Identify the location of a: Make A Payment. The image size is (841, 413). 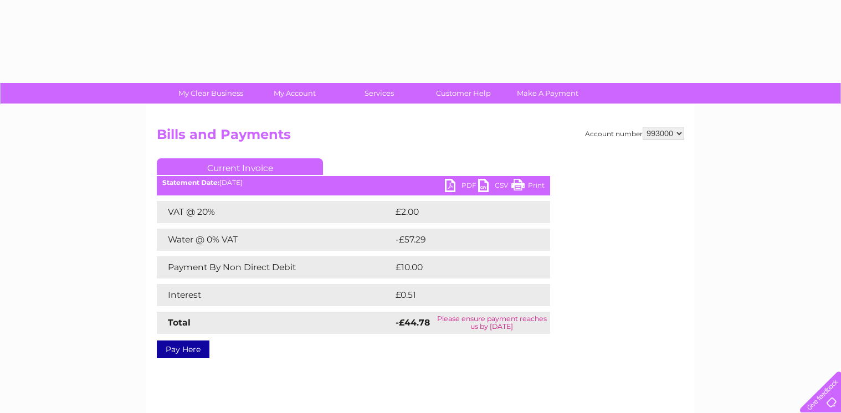
(547, 93).